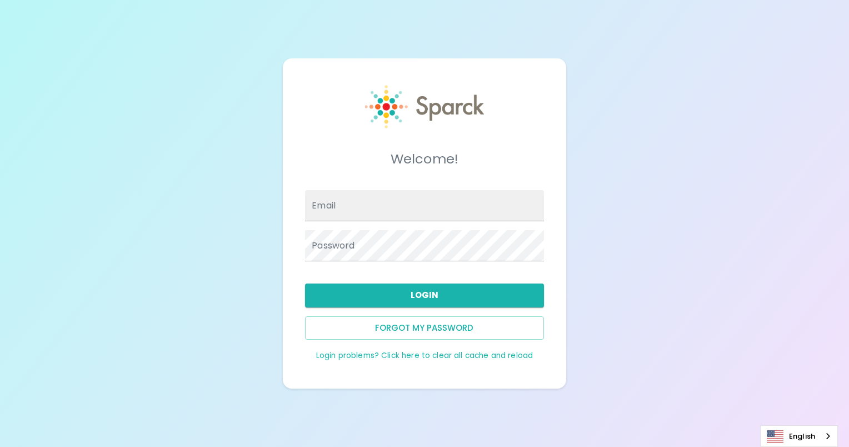  Describe the element at coordinates (425, 355) in the screenshot. I see `a: Login problems? Click here to clear all cache and reload` at that location.